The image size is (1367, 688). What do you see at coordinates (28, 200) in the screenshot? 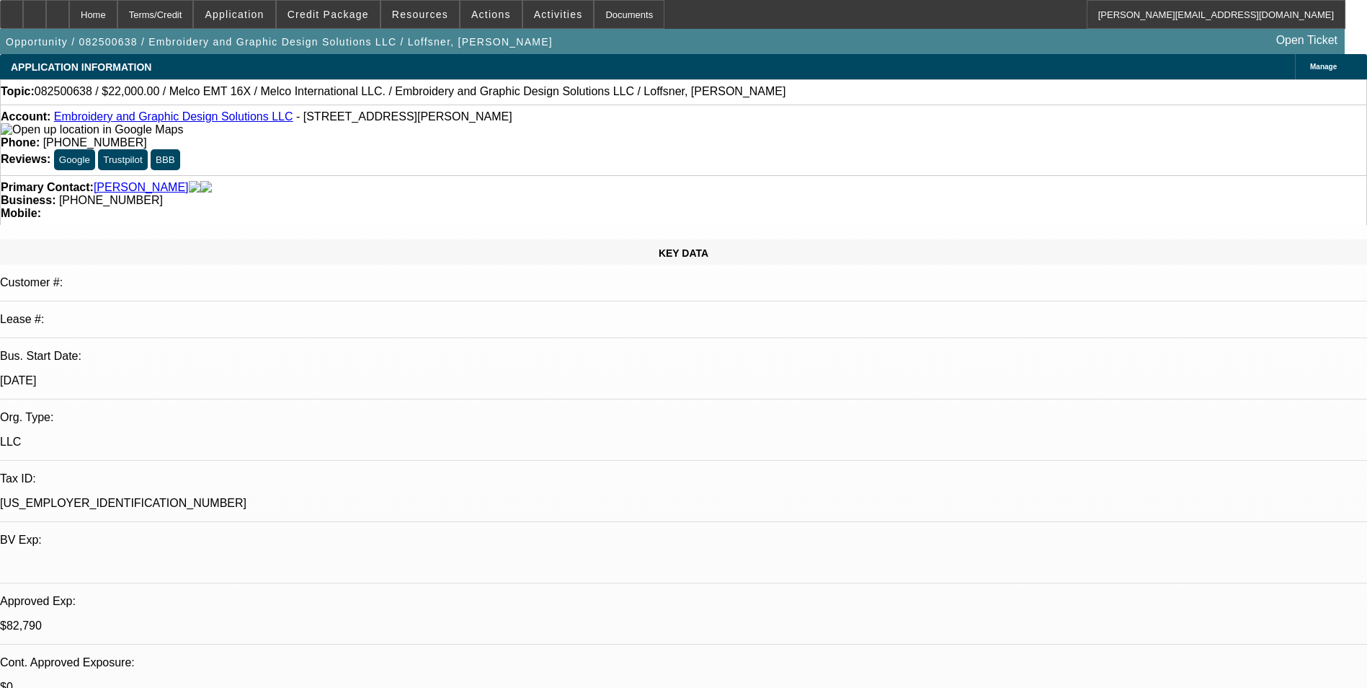
I see `strong: Business:` at bounding box center [28, 200].